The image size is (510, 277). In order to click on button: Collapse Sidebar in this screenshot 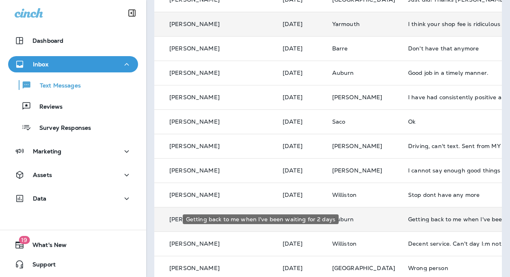, I will do `click(132, 13)`.